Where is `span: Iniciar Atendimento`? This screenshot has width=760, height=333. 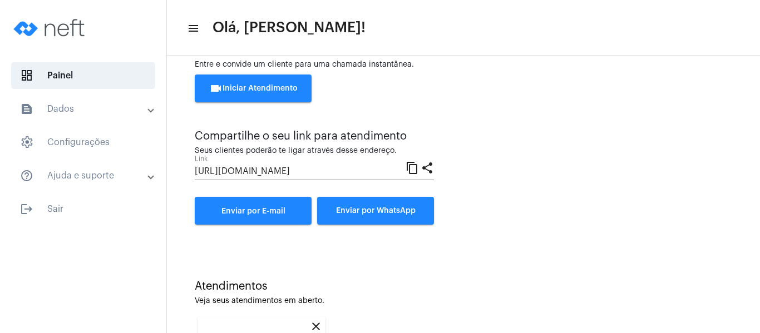
span: Iniciar Atendimento is located at coordinates (253, 88).